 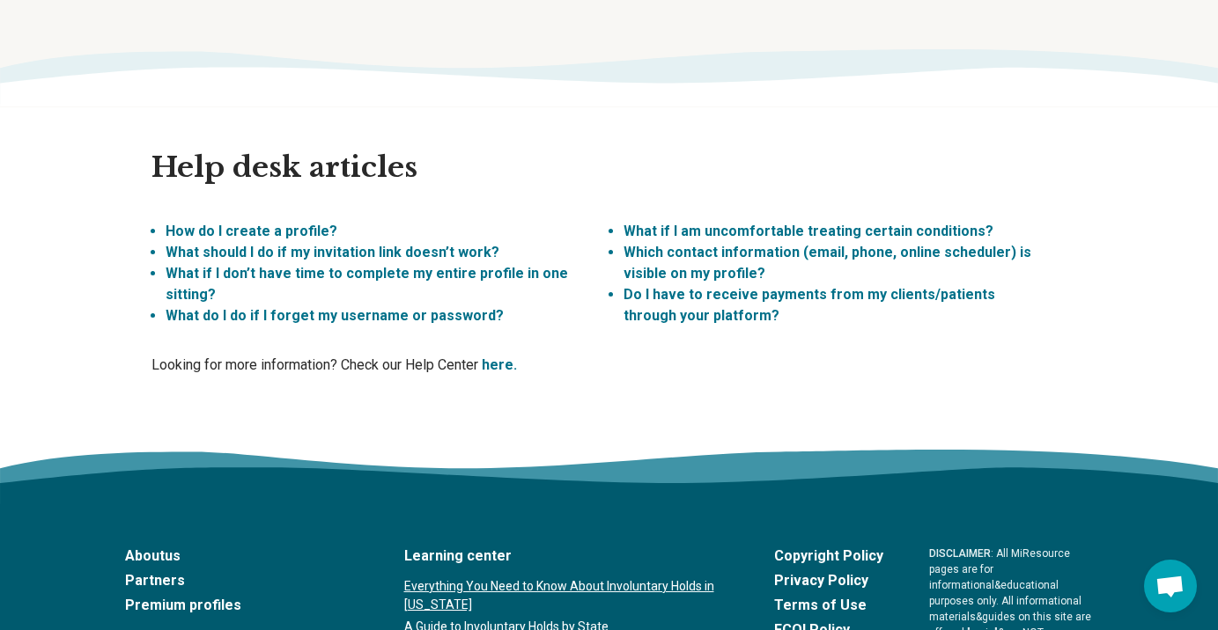 What do you see at coordinates (829, 606) in the screenshot?
I see `a: Terms of Use` at bounding box center [829, 606].